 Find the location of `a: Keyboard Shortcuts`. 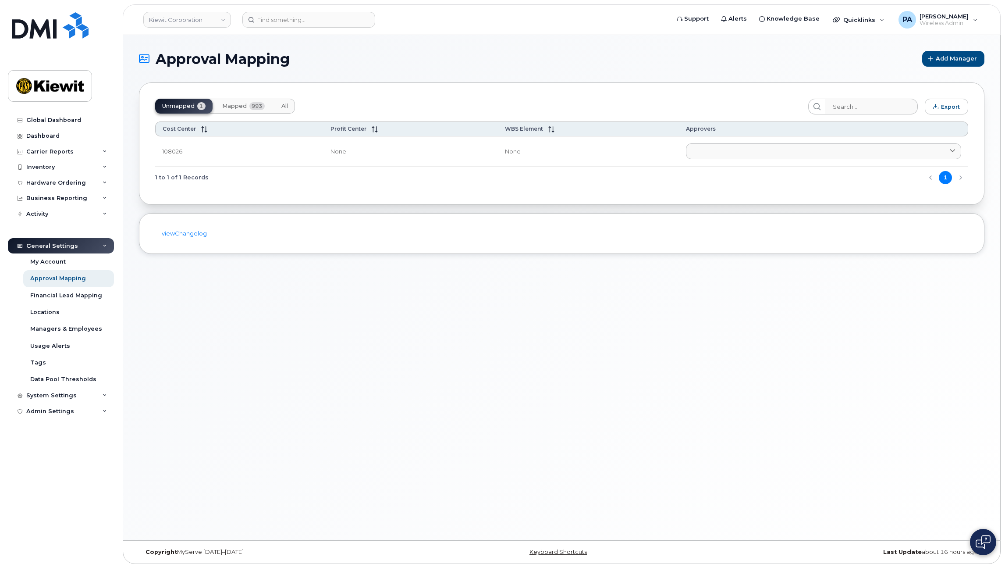

a: Keyboard Shortcuts is located at coordinates (558, 551).